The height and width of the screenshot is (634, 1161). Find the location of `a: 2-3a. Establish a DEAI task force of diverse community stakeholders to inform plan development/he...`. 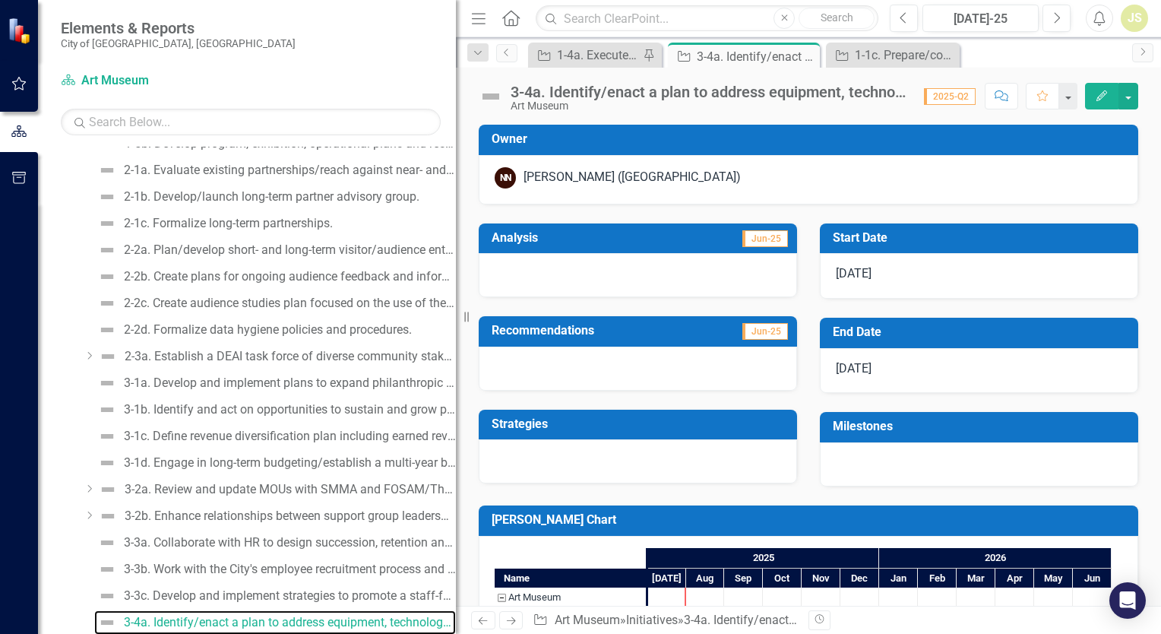

a: 2-3a. Establish a DEAI task force of diverse community stakeholders to inform plan development/he... is located at coordinates (275, 356).